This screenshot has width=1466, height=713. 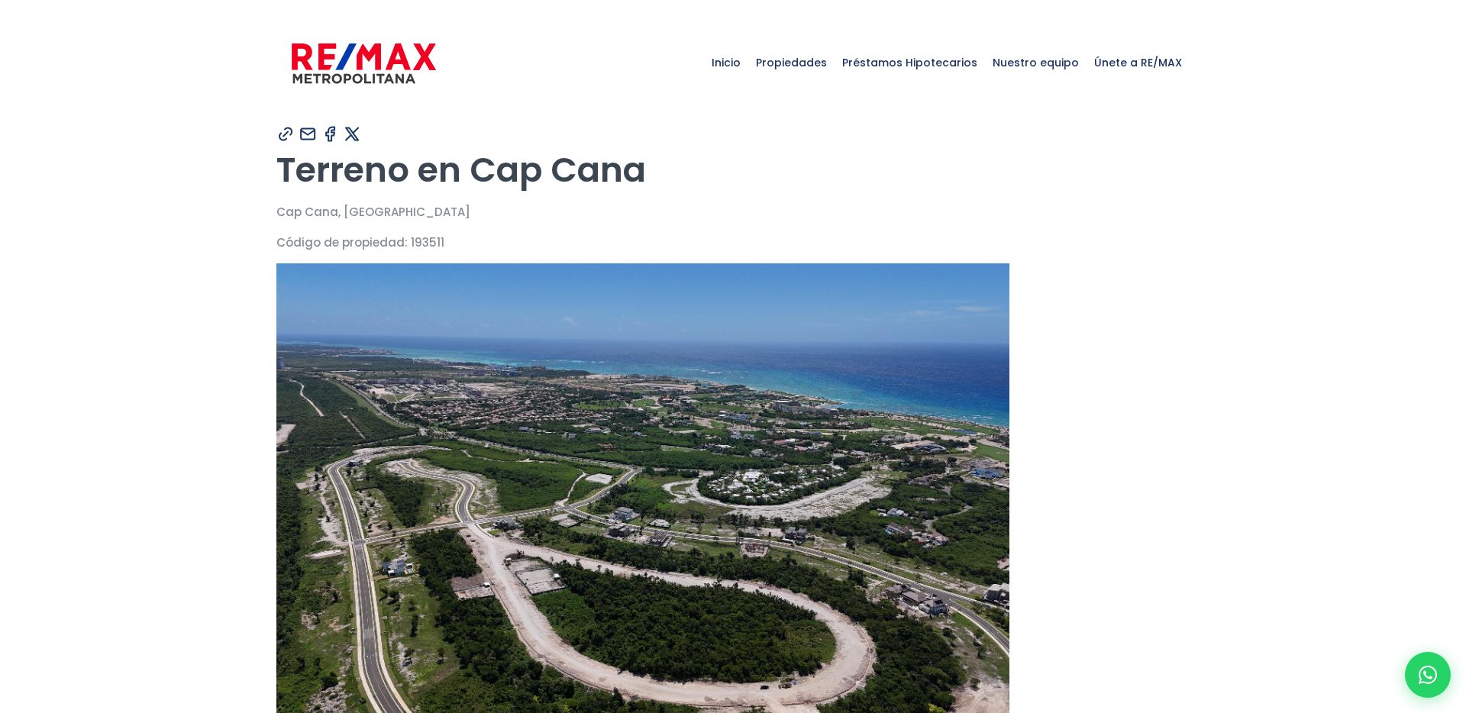 What do you see at coordinates (791, 63) in the screenshot?
I see `span: Propiedades` at bounding box center [791, 63].